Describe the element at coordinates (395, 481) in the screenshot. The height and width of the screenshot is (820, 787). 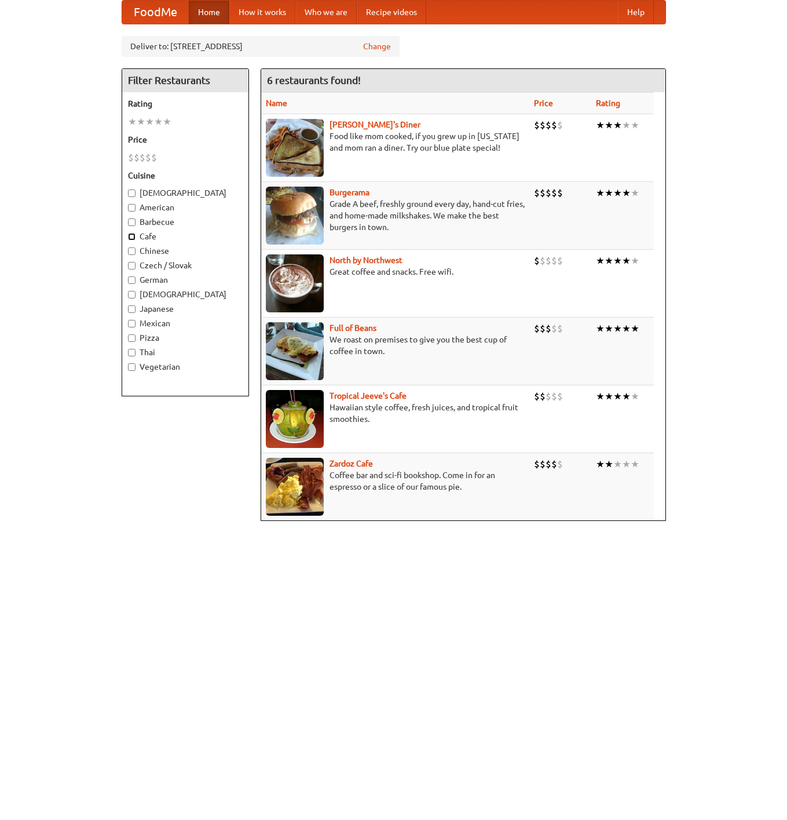
I see `p: Coffee bar and sci-fi bookshop. Come in for an espresso or a slice of our famous pie.` at that location.